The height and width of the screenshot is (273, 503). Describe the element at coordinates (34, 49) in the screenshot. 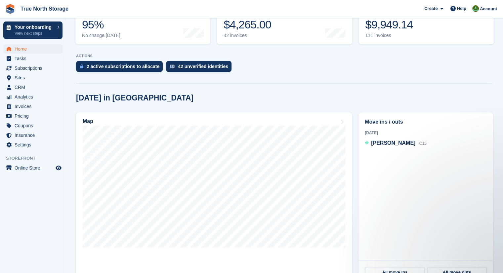

I see `span: Home` at that location.